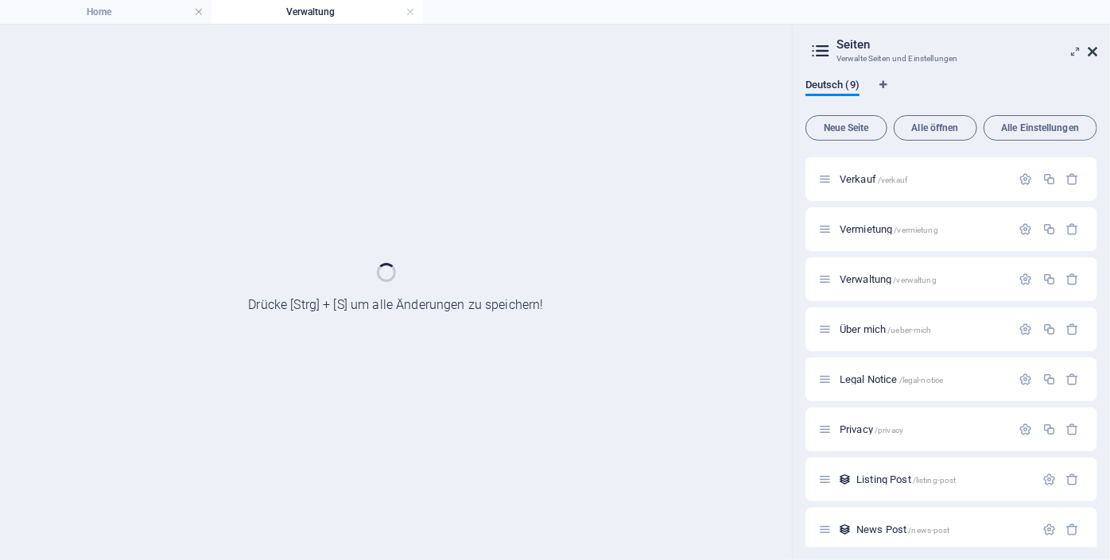 The width and height of the screenshot is (1110, 560). Describe the element at coordinates (935, 128) in the screenshot. I see `span: Alle öffnen` at that location.